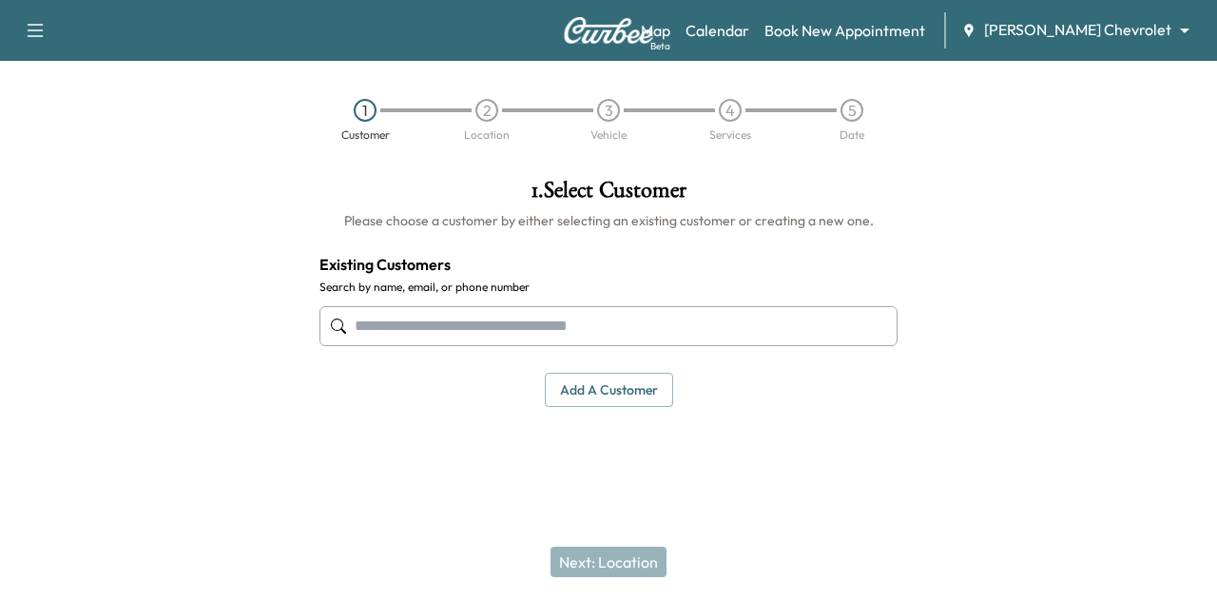 Image resolution: width=1217 pixels, height=600 pixels. I want to click on a: Book New Appointment, so click(844, 30).